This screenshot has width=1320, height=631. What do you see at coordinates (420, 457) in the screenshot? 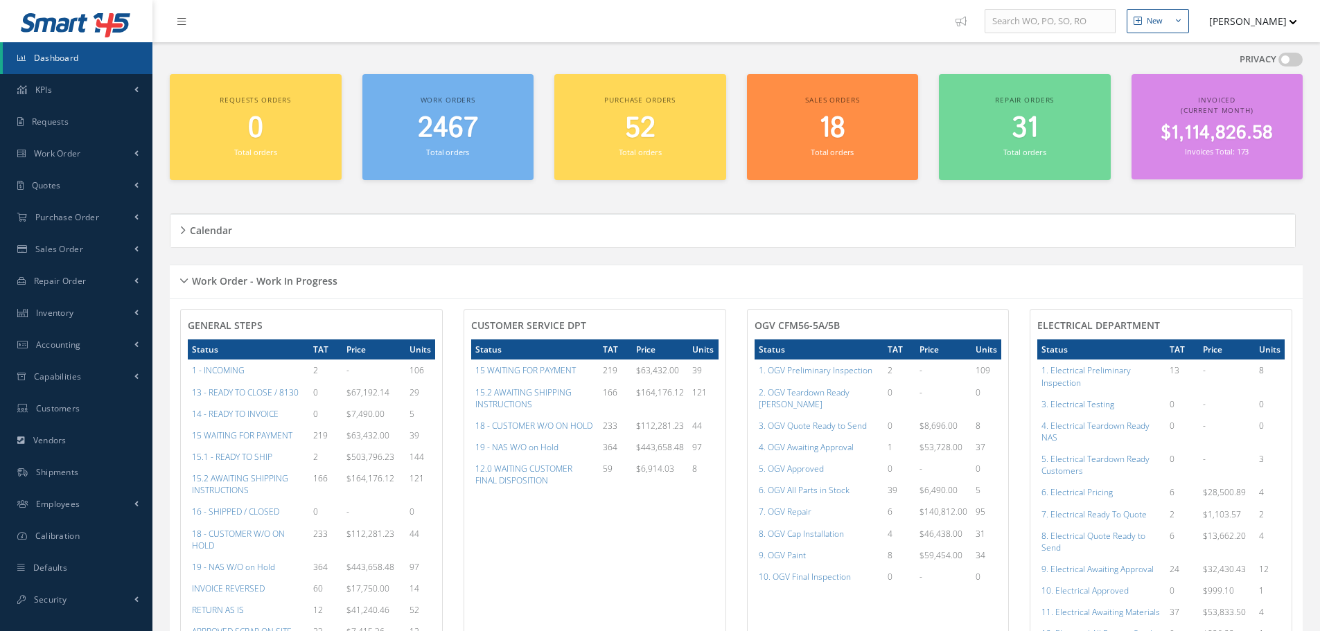
I see `td: 144` at bounding box center [420, 457].